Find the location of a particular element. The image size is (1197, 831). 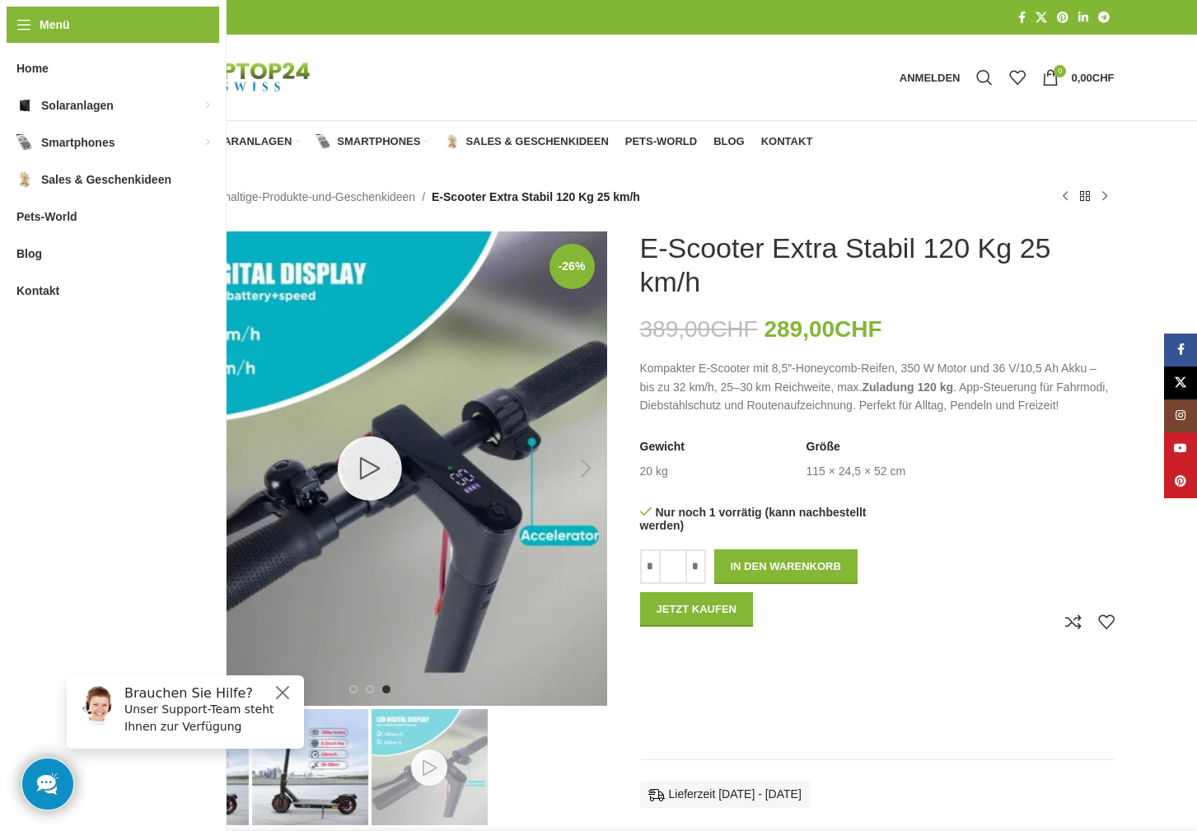

a: Smartphones is located at coordinates (372, 142).